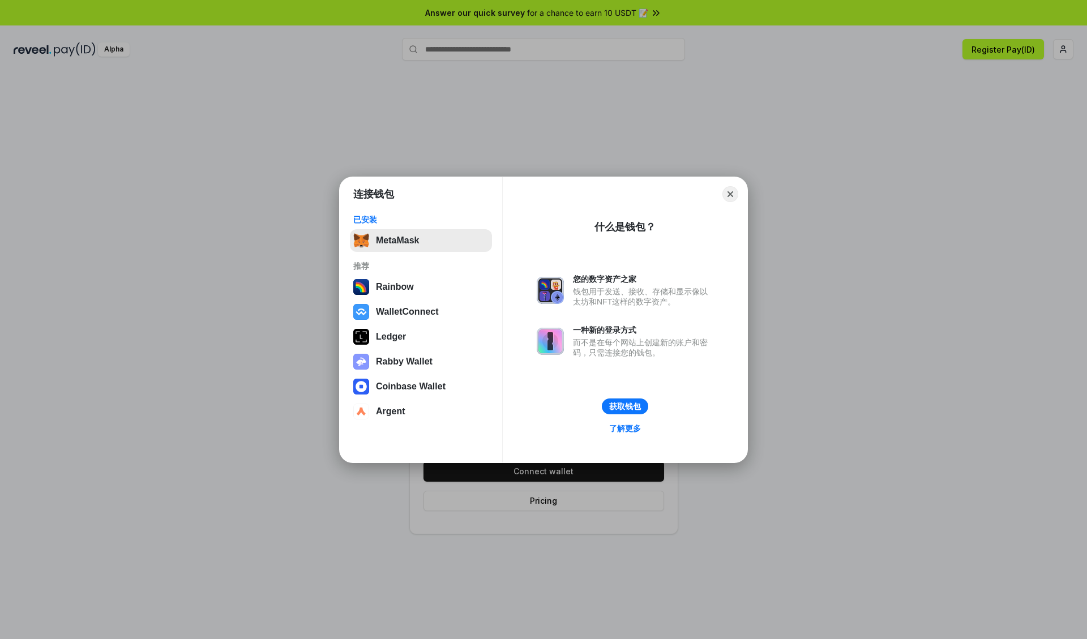 Image resolution: width=1087 pixels, height=639 pixels. Describe the element at coordinates (407, 312) in the screenshot. I see `div: WalletConnect` at that location.